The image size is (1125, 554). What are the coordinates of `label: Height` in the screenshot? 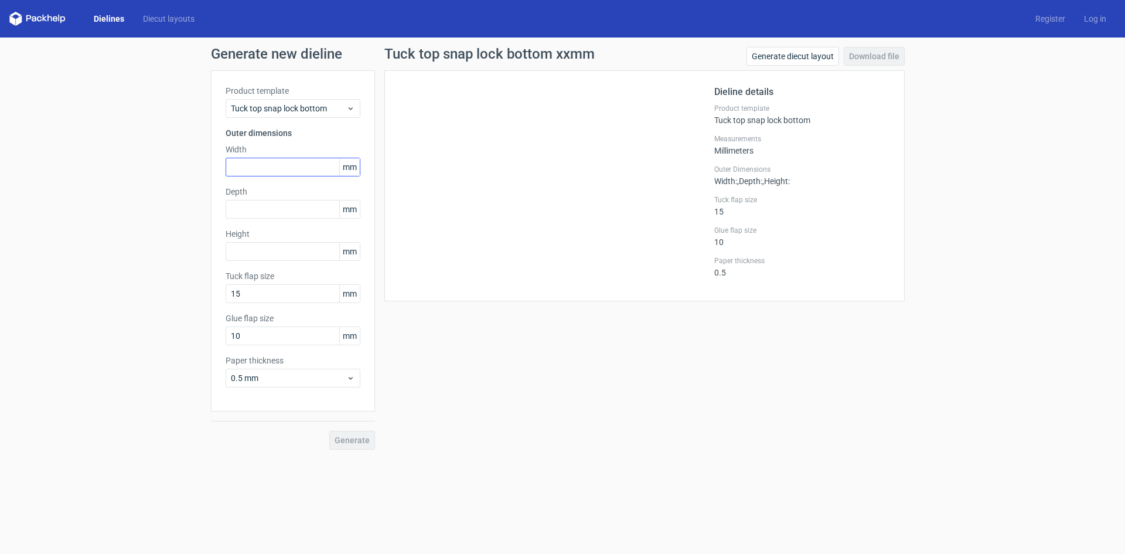 It's located at (293, 234).